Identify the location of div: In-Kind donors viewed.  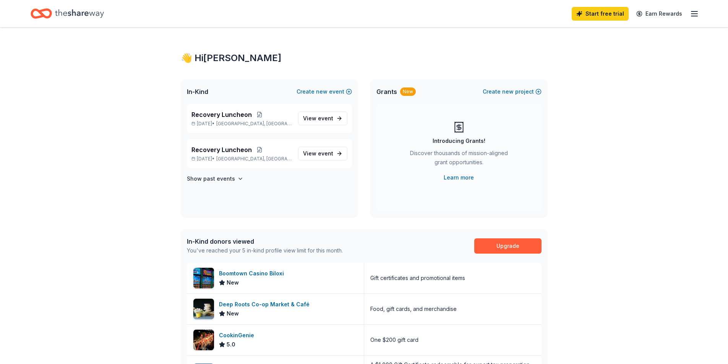
(265, 242).